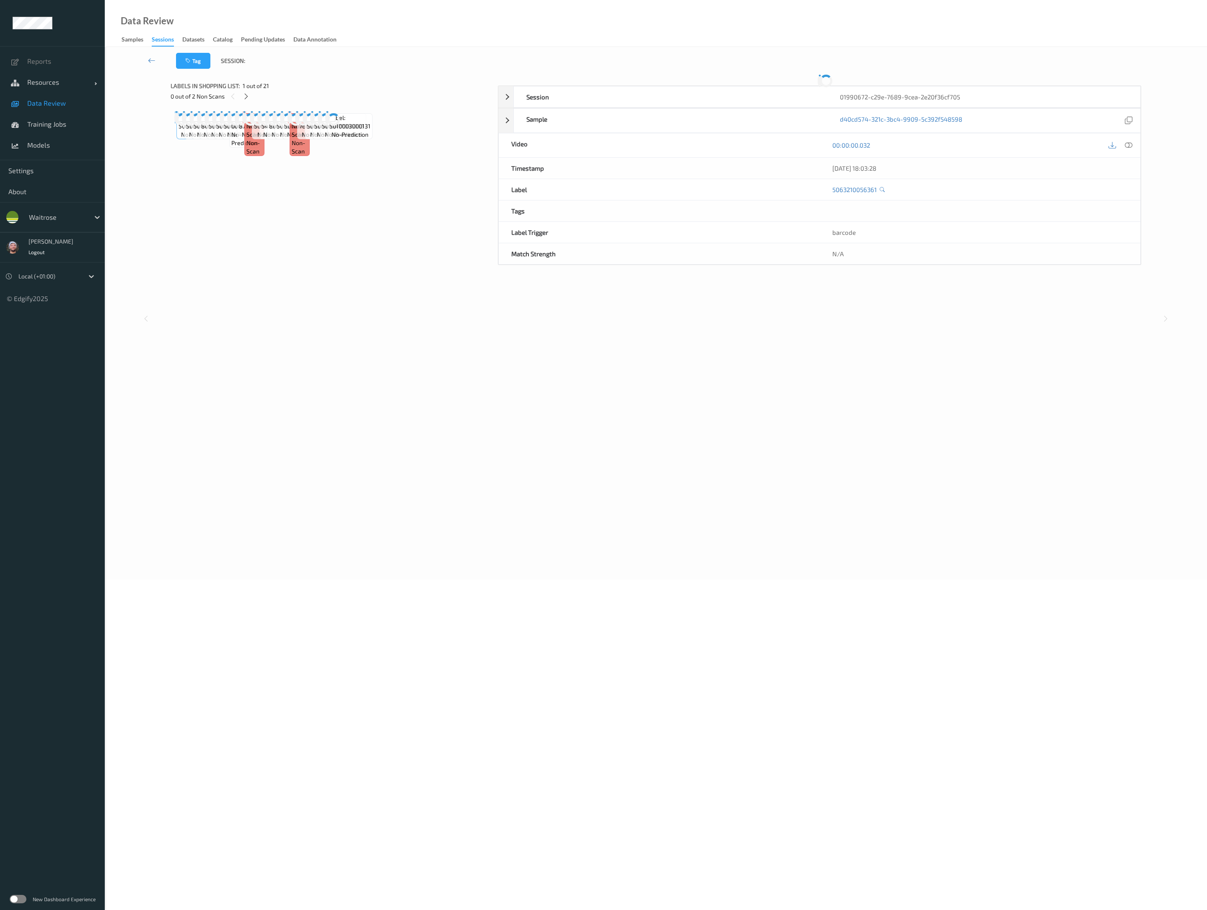  Describe the element at coordinates (820, 97) in the screenshot. I see `div: Session01990672-c29e-7689-9cea-2e20f36cf705` at that location.